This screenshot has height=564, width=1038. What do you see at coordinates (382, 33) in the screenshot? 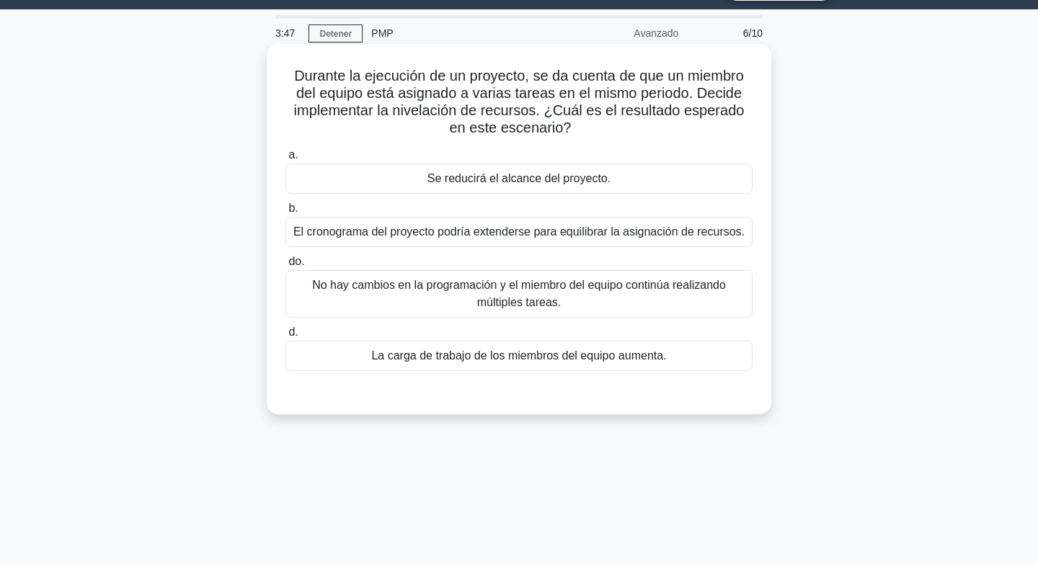
I see `font: PMP` at bounding box center [382, 33].